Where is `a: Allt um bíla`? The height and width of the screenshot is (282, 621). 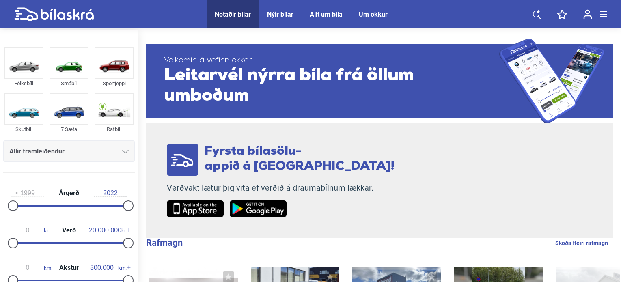 a: Allt um bíla is located at coordinates (326, 14).